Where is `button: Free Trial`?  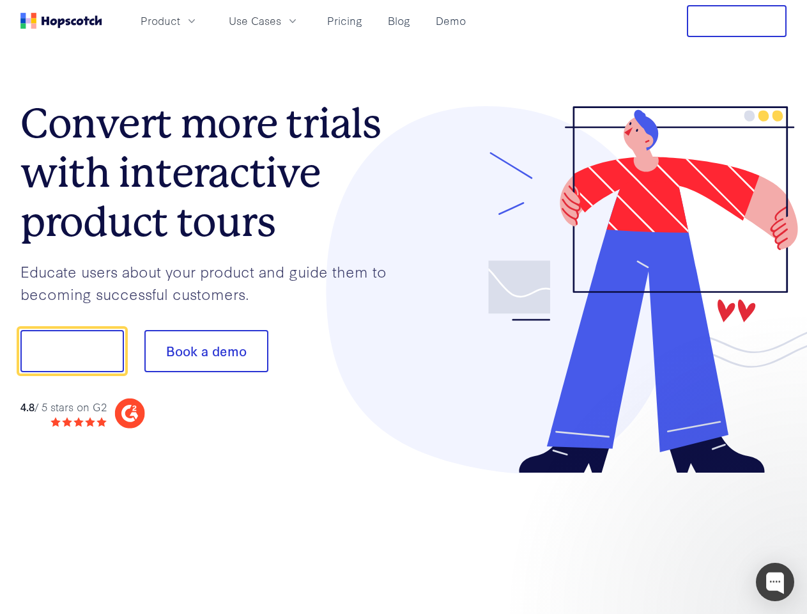
button: Free Trial is located at coordinates (737, 21).